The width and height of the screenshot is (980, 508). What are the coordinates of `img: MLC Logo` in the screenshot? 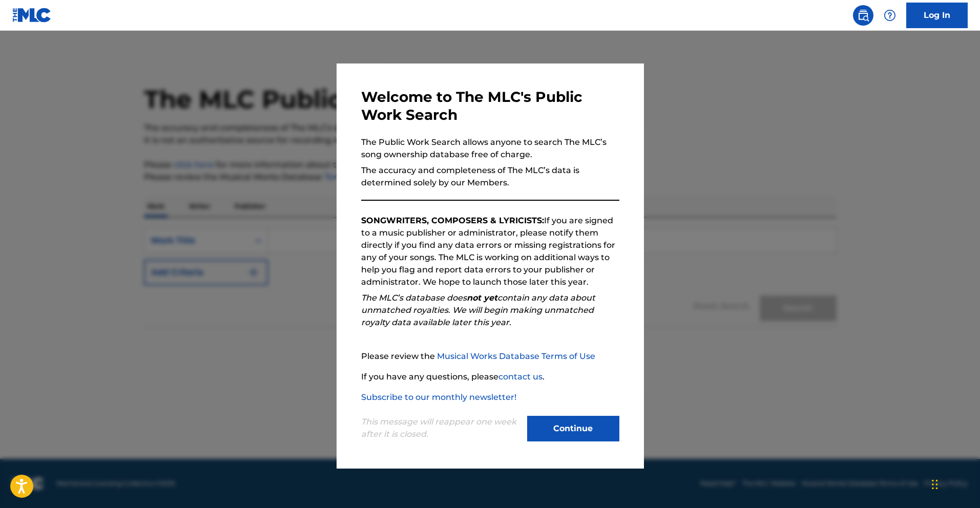 It's located at (32, 15).